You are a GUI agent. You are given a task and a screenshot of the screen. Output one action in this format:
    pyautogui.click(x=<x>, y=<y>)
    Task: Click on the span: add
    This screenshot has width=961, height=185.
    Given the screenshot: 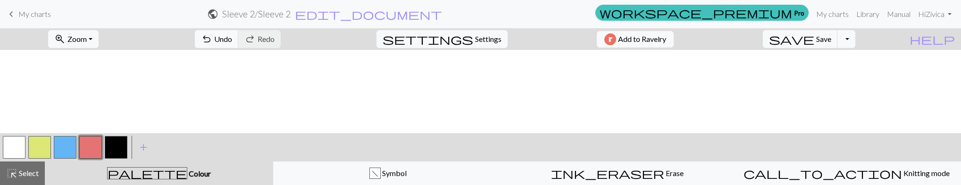 What is the action you would take?
    pyautogui.click(x=143, y=148)
    